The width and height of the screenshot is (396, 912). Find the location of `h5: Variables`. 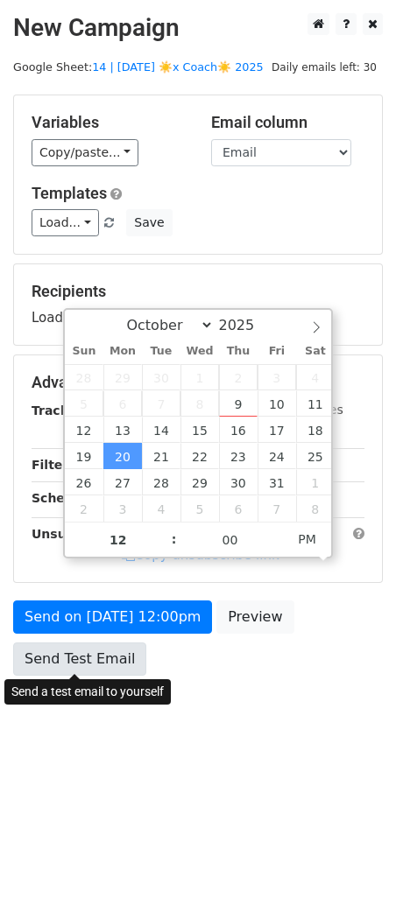

h5: Variables is located at coordinates (108, 123).